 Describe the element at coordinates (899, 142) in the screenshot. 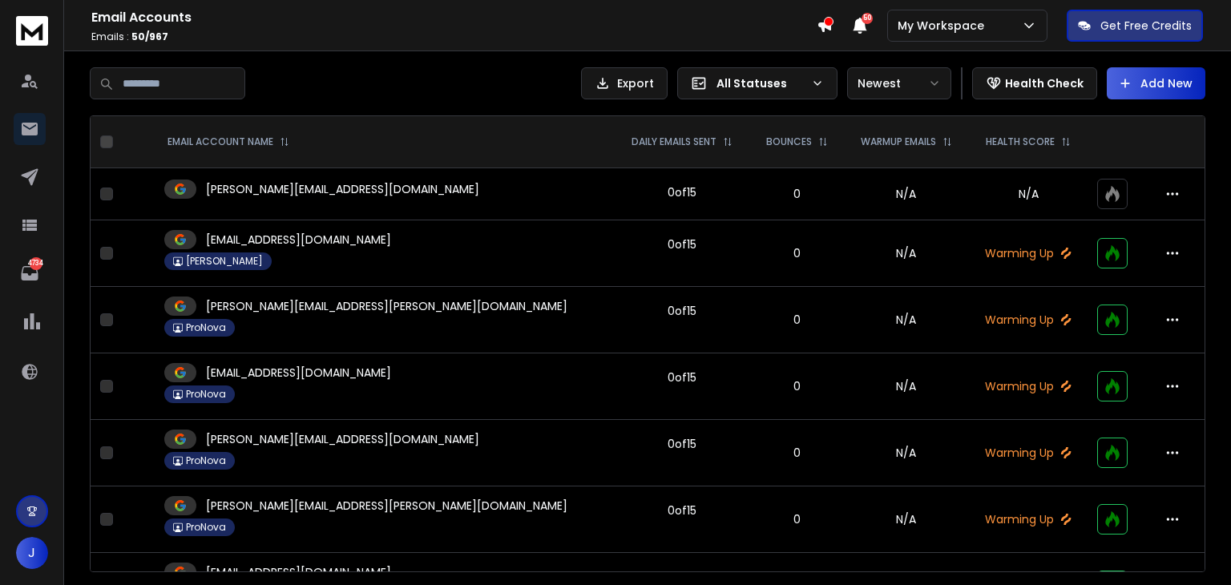

I see `p: WARMUP EMAILS` at that location.